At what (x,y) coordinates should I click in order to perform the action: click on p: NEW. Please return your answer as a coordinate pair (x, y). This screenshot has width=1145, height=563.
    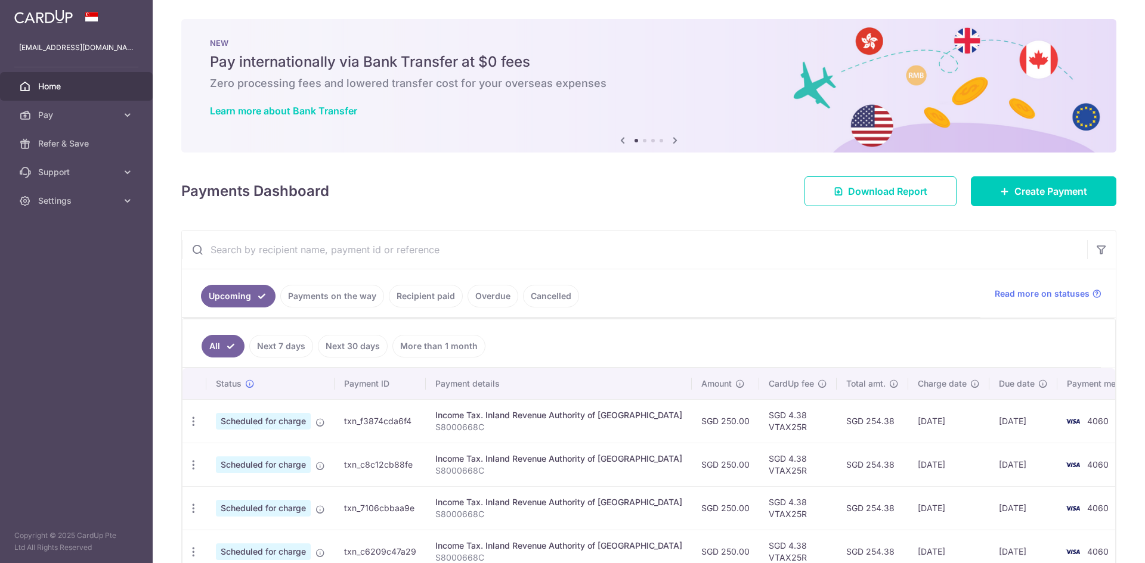
    Looking at the image, I should click on (649, 43).